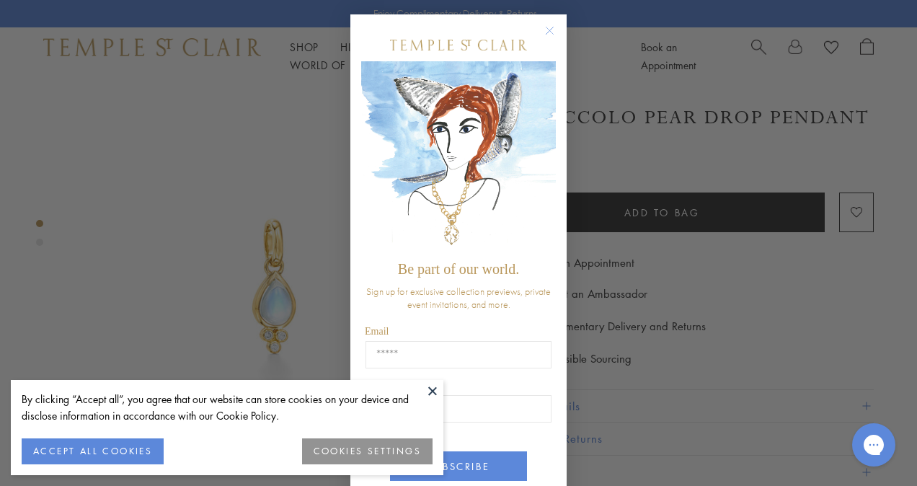 The image size is (917, 486). I want to click on button: ACCEPT ALL COOKIES, so click(92, 451).